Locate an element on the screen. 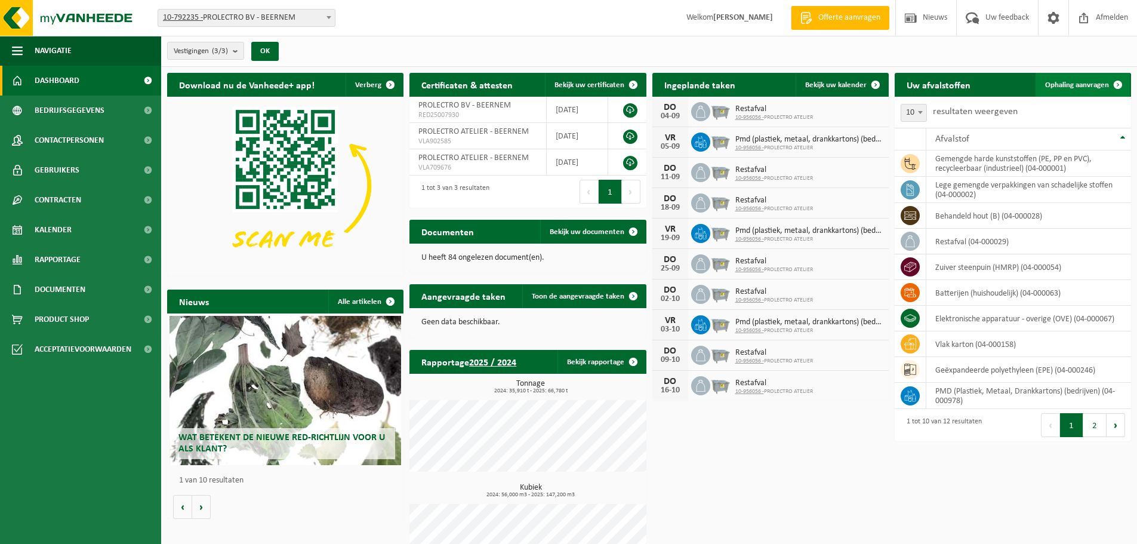 The image size is (1137, 544). span: Bekijk uw documenten is located at coordinates (587, 232).